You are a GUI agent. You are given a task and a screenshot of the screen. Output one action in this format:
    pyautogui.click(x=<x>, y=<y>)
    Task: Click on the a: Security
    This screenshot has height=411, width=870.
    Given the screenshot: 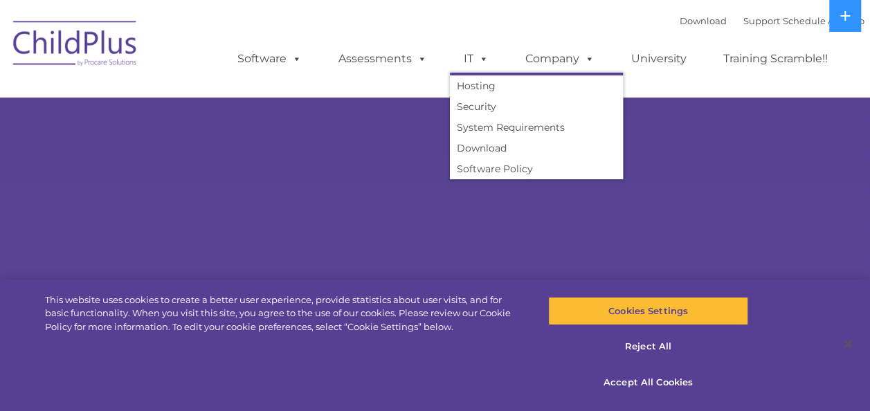 What is the action you would take?
    pyautogui.click(x=536, y=107)
    